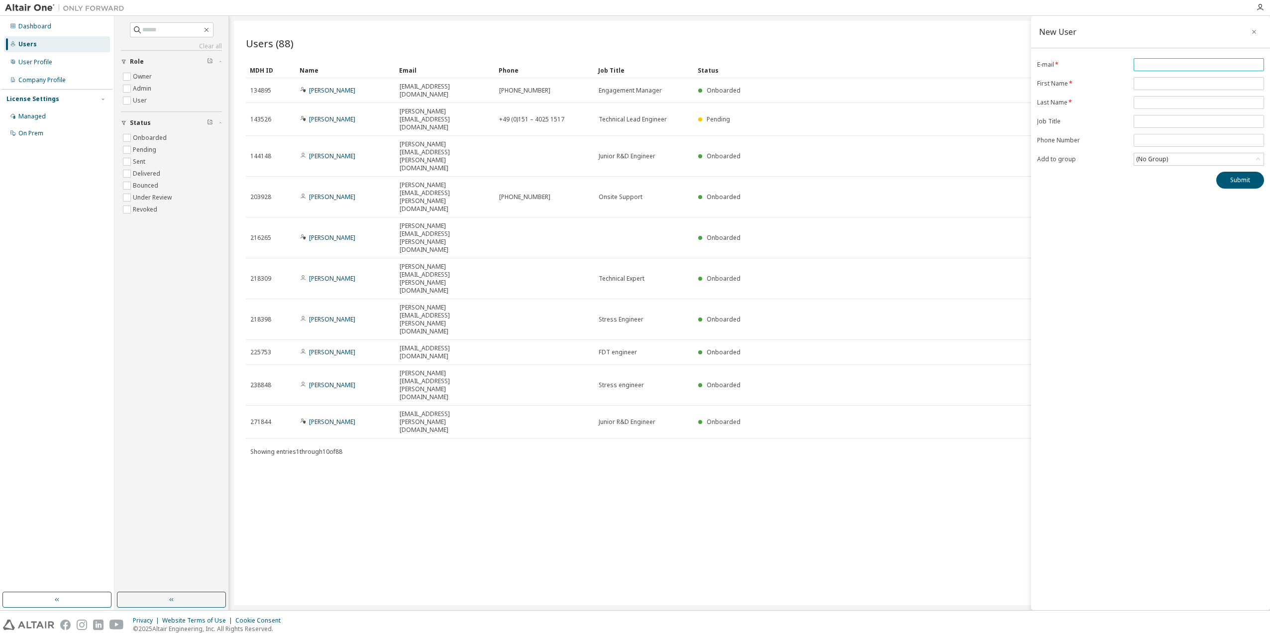  I want to click on span: 134895, so click(261, 91).